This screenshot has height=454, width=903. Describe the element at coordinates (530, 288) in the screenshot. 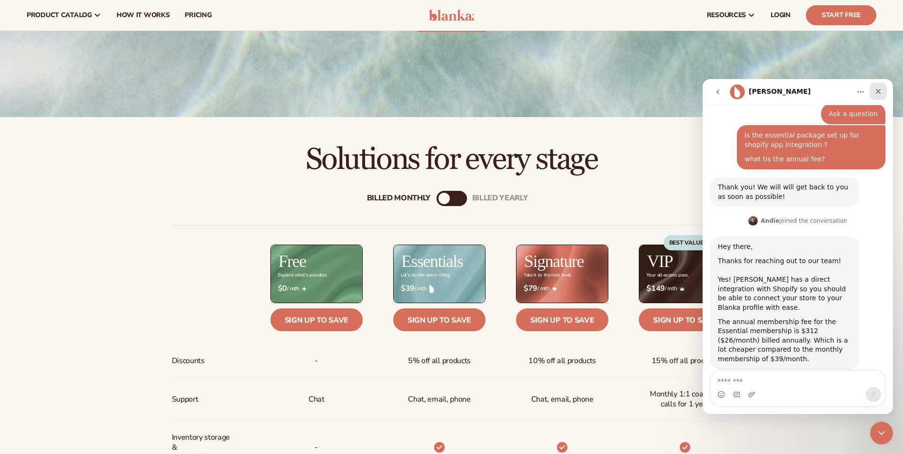

I see `strong: $79` at that location.